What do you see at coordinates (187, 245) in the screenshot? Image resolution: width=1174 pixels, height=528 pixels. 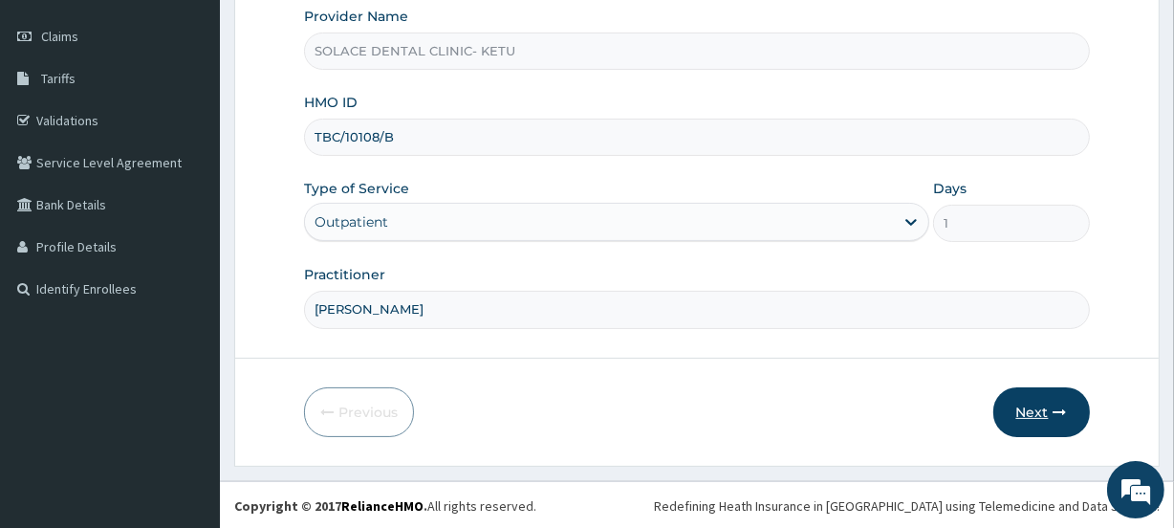 I see `span: We're online!` at bounding box center [187, 245].